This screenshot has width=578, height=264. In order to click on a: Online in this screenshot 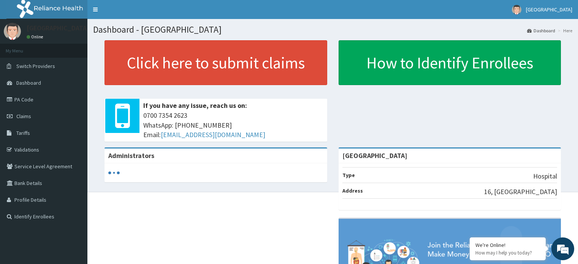, I will do `click(36, 37)`.